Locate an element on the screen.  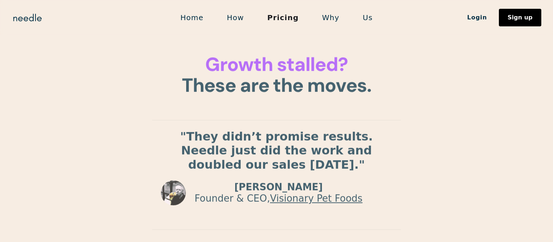
a: Sign up is located at coordinates (520, 18).